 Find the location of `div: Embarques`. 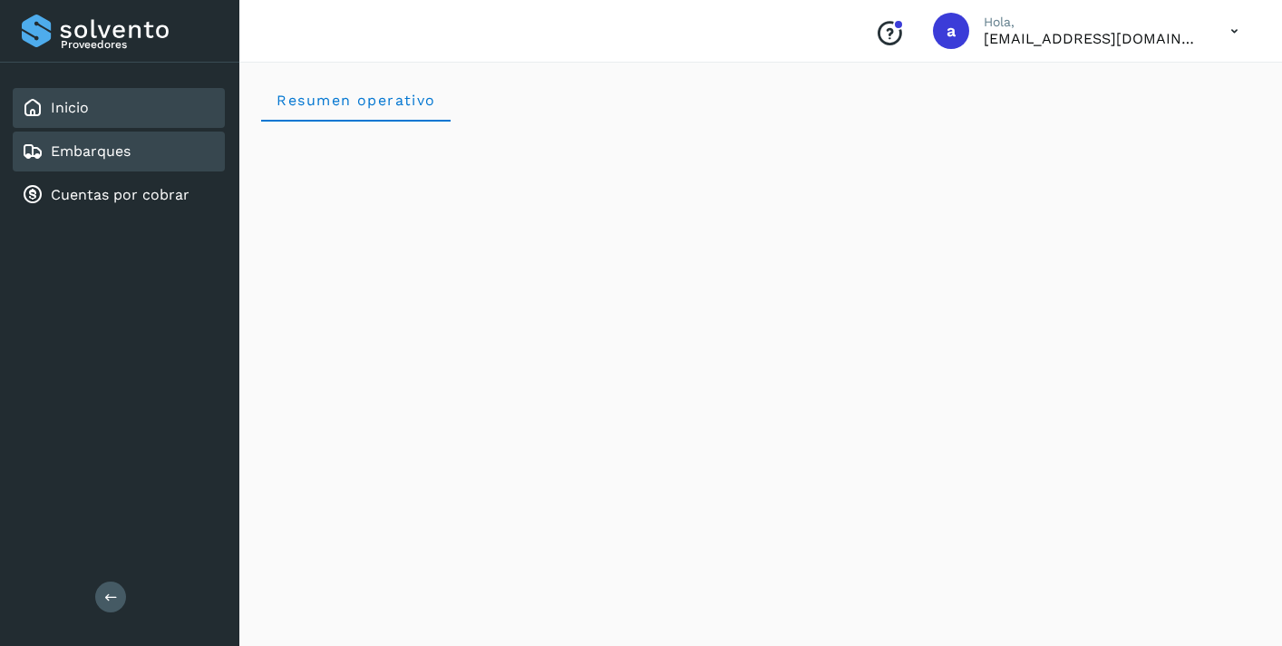

div: Embarques is located at coordinates (119, 151).